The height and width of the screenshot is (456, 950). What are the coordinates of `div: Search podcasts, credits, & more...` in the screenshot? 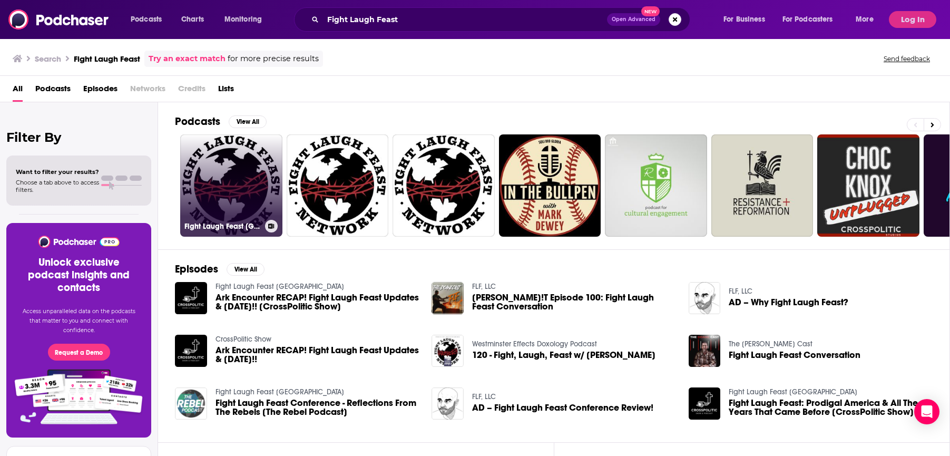 It's located at (502, 20).